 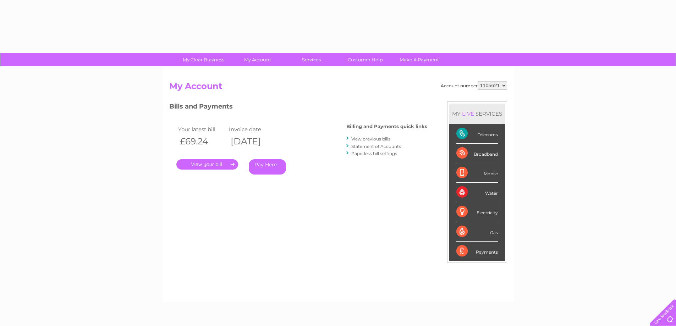 What do you see at coordinates (477, 113) in the screenshot?
I see `div: MY SERVICES` at bounding box center [477, 113].